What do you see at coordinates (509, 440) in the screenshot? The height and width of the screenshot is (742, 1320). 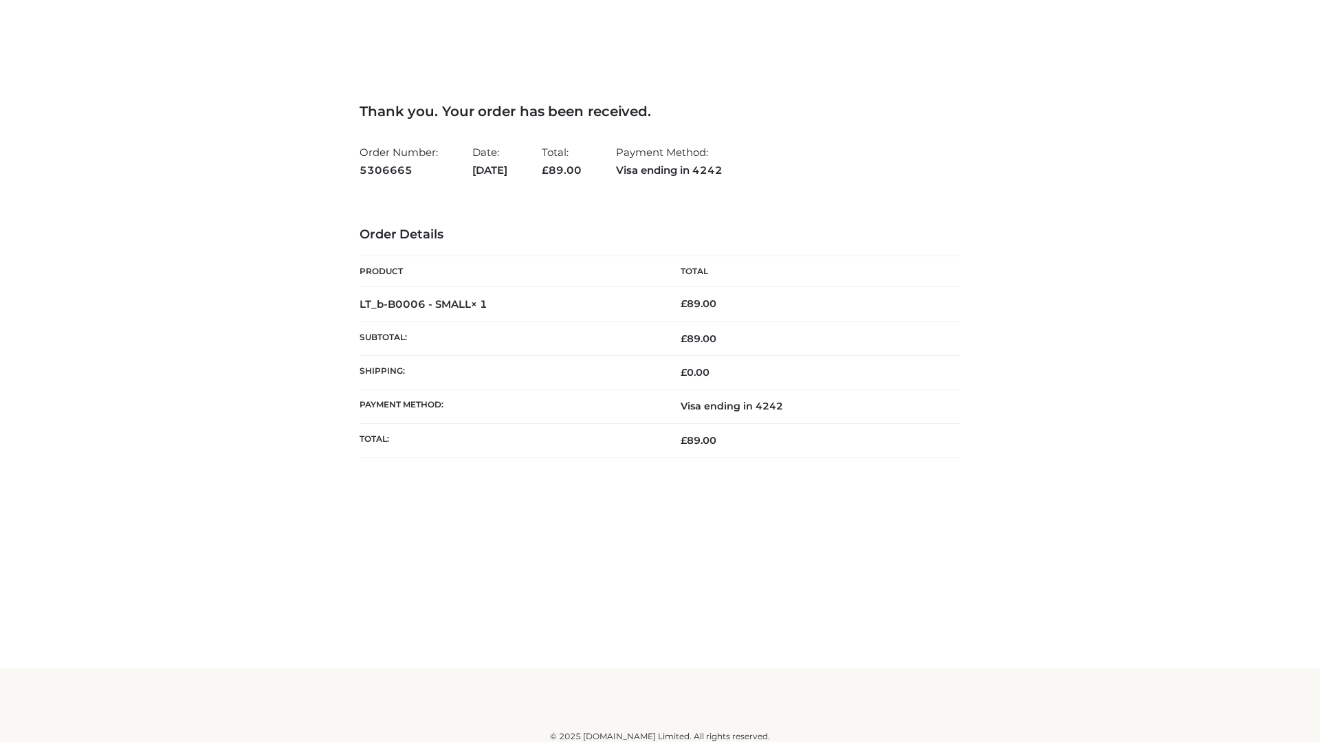 I see `th: Total:` at bounding box center [509, 440].